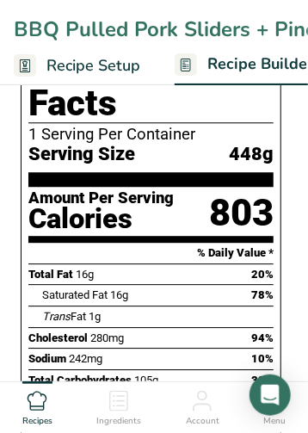  What do you see at coordinates (37, 405) in the screenshot?
I see `a: Recipes` at bounding box center [37, 405].